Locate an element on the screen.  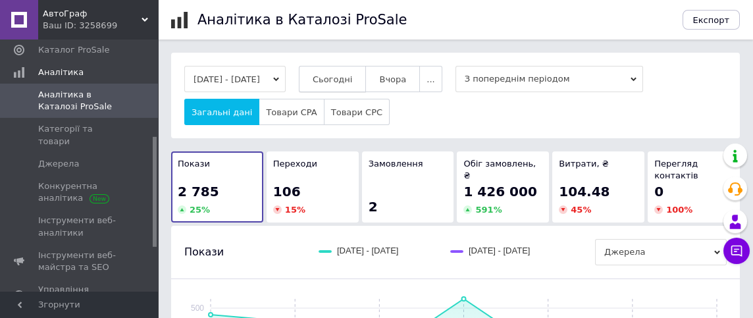
span: Категорії та товари is located at coordinates (80, 135).